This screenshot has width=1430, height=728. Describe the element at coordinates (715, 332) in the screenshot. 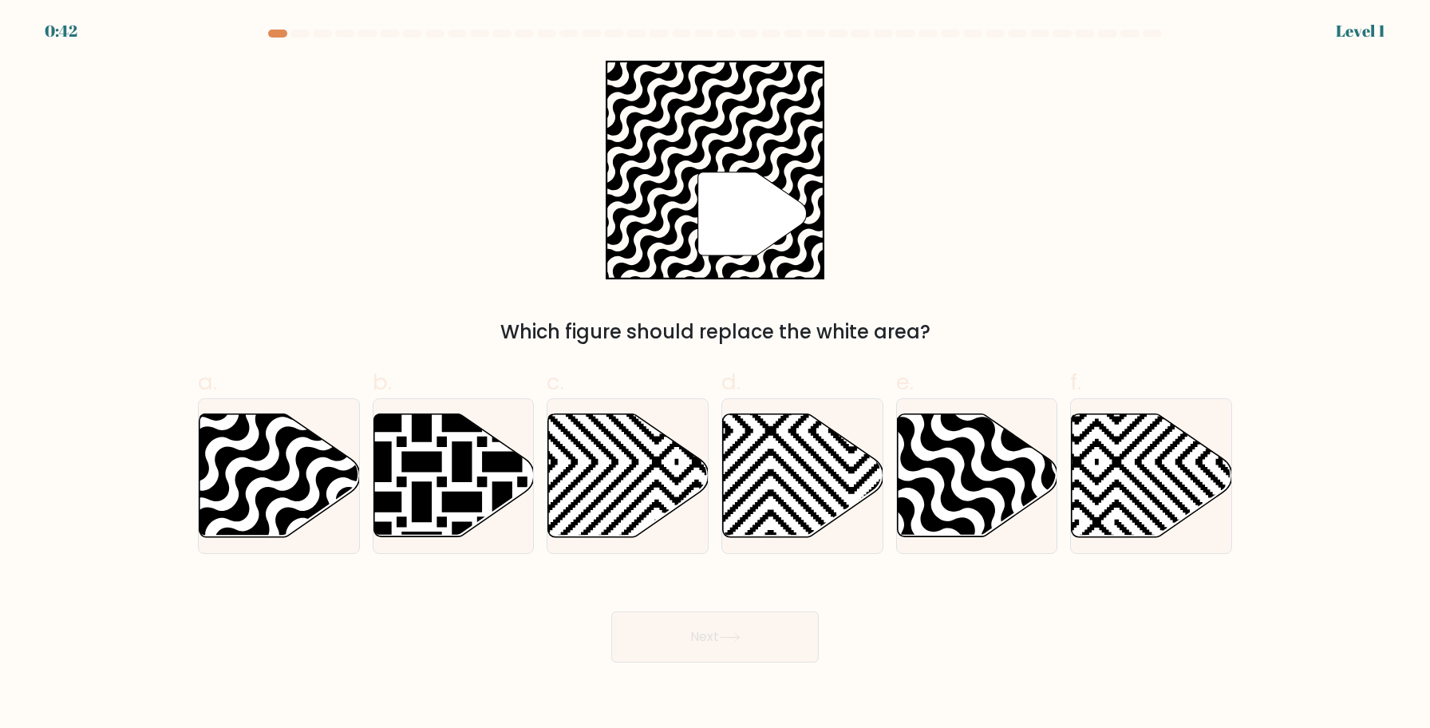

I see `div: Which figure should replace the white area?` at that location.